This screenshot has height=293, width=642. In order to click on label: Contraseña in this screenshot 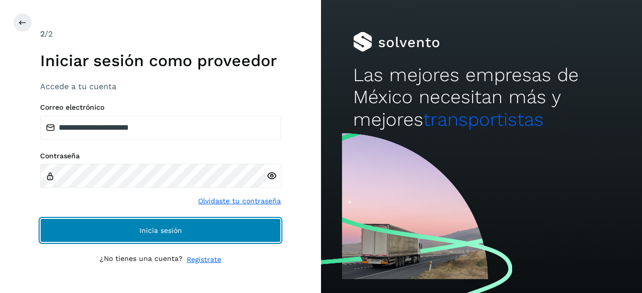, I will do `click(161, 156)`.